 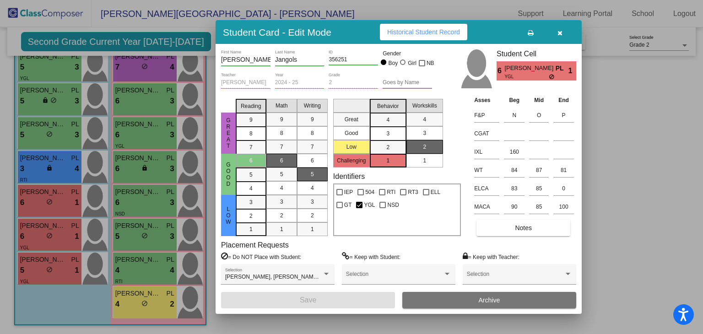 I want to click on mat-label: Gender, so click(x=407, y=54).